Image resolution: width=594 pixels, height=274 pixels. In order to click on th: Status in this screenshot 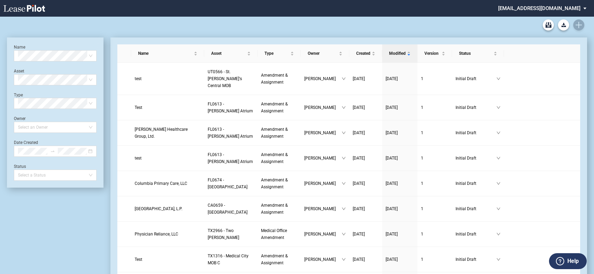, I will do `click(478, 53)`.